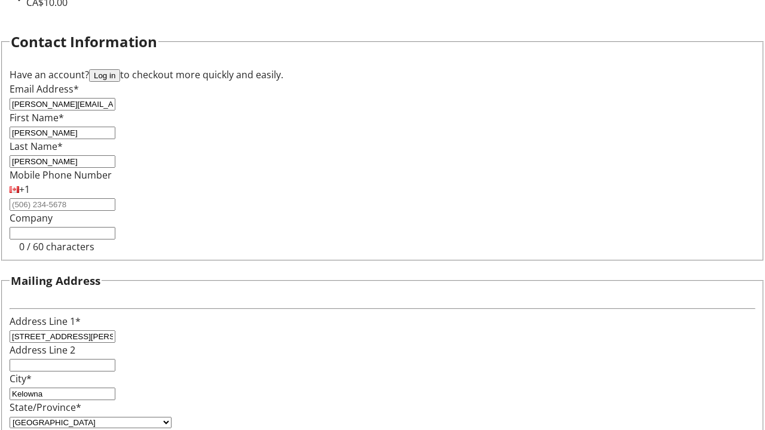  Describe the element at coordinates (45, 321) in the screenshot. I see `label: Address Line 1*` at that location.